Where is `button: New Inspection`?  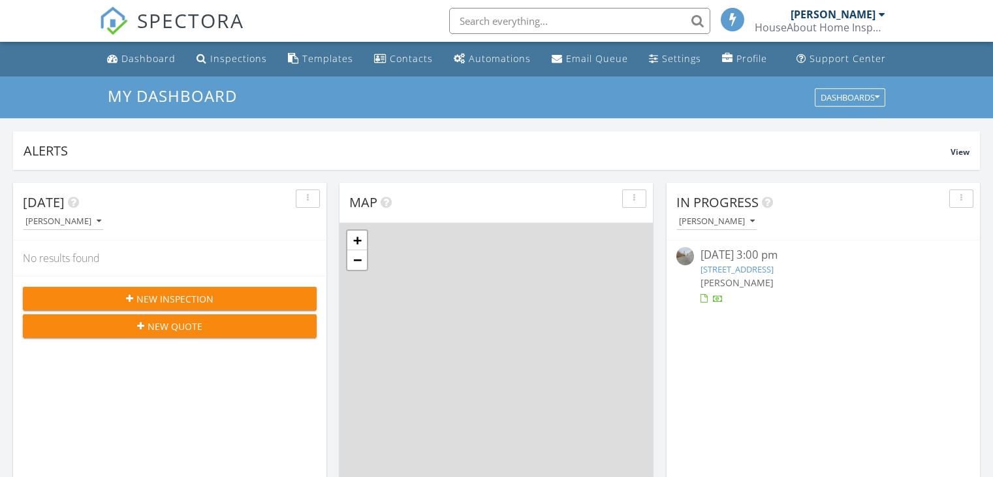 button: New Inspection is located at coordinates (170, 298).